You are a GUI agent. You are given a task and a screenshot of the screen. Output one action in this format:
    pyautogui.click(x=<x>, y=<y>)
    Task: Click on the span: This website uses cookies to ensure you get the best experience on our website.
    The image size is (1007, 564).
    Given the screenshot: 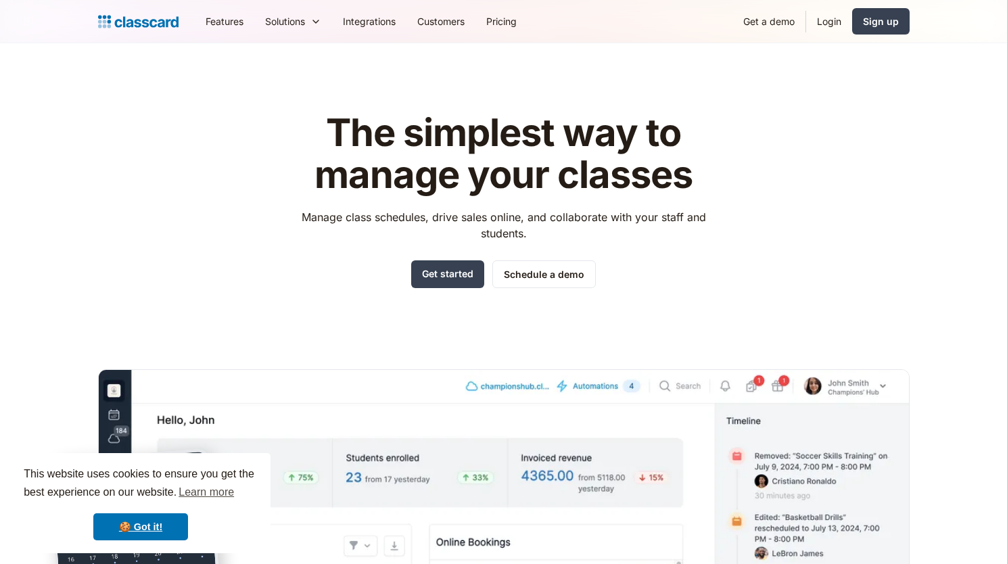 What is the action you would take?
    pyautogui.click(x=141, y=484)
    